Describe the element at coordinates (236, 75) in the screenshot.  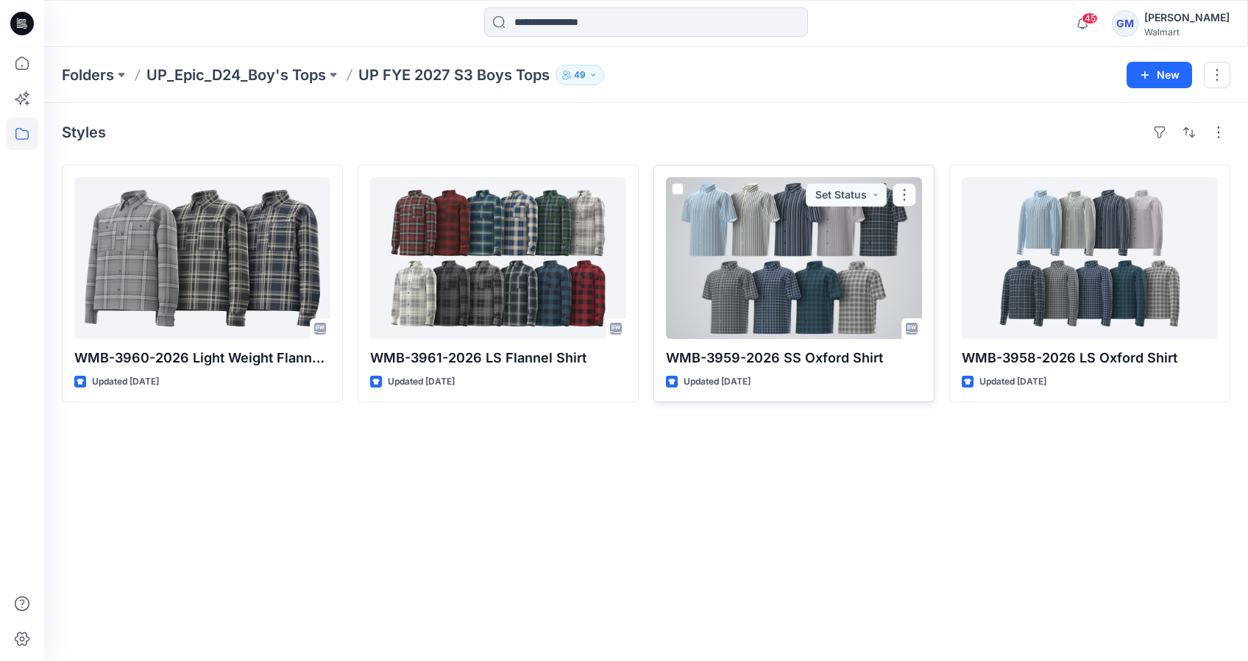
I see `a: UP_Epic_D24_Boy's Tops` at that location.